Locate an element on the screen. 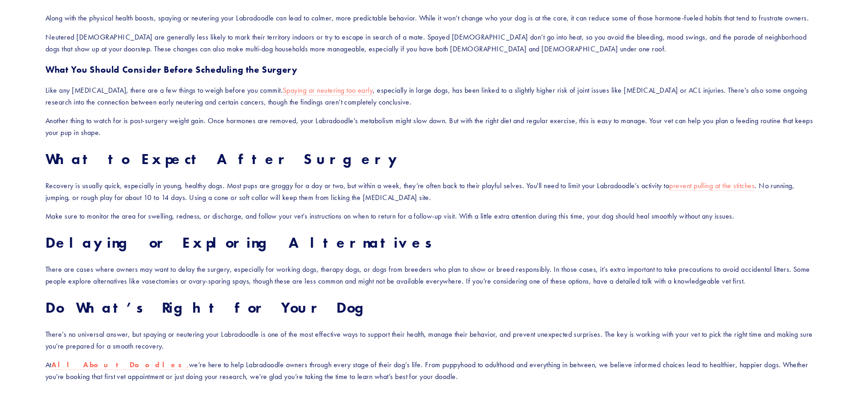  strong: Do What’s Right for Your Dog is located at coordinates (209, 307).